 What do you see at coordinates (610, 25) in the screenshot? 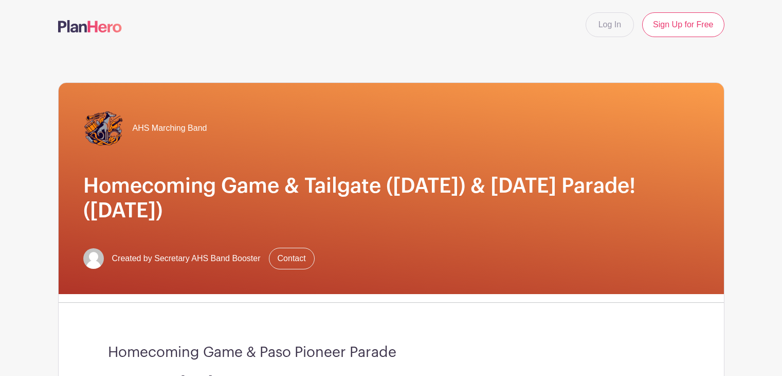
I see `a: Log In` at bounding box center [610, 25].